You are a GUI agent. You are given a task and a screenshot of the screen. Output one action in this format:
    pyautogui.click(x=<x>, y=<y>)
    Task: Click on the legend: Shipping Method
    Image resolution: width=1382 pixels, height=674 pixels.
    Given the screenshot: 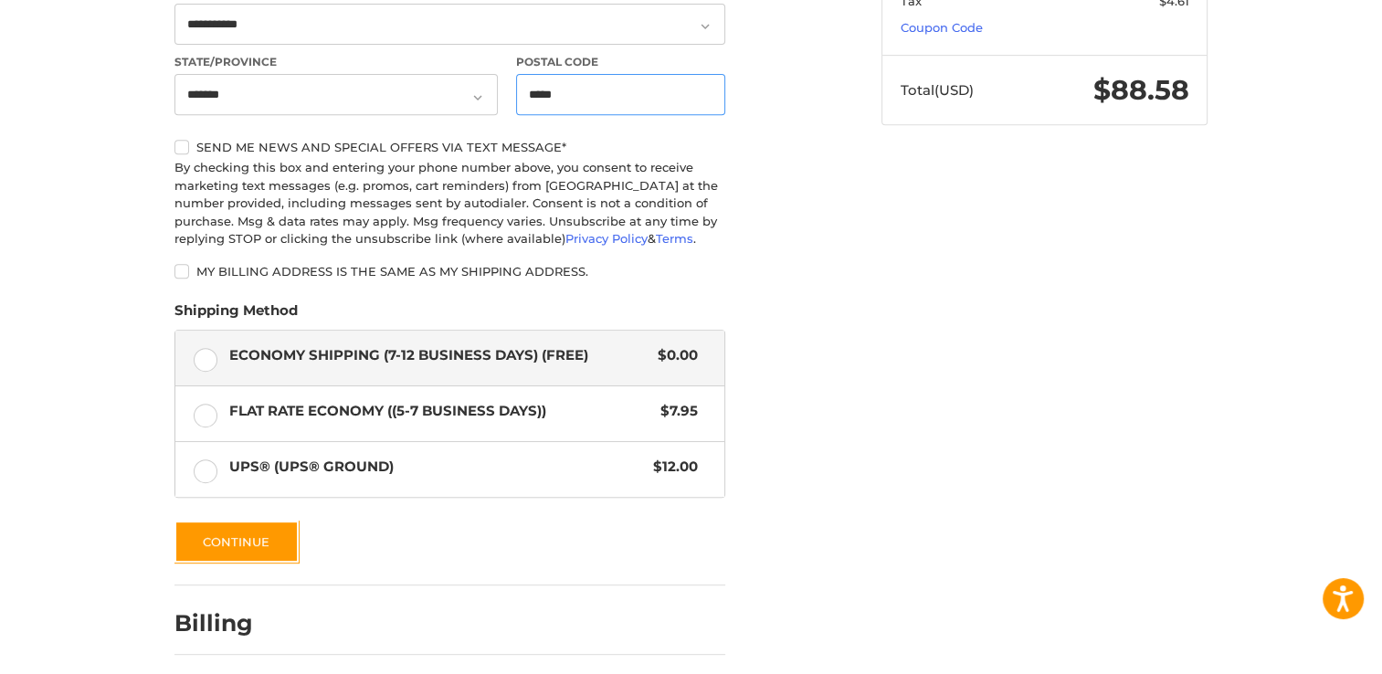 What is the action you would take?
    pyautogui.click(x=236, y=315)
    